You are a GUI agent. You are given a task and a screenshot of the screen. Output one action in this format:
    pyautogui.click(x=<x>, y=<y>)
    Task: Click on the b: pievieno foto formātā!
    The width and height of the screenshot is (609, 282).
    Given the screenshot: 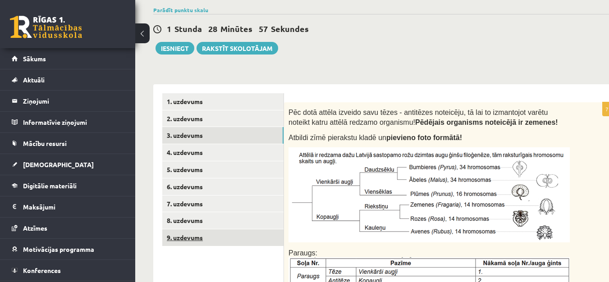 What is the action you would take?
    pyautogui.click(x=424, y=137)
    